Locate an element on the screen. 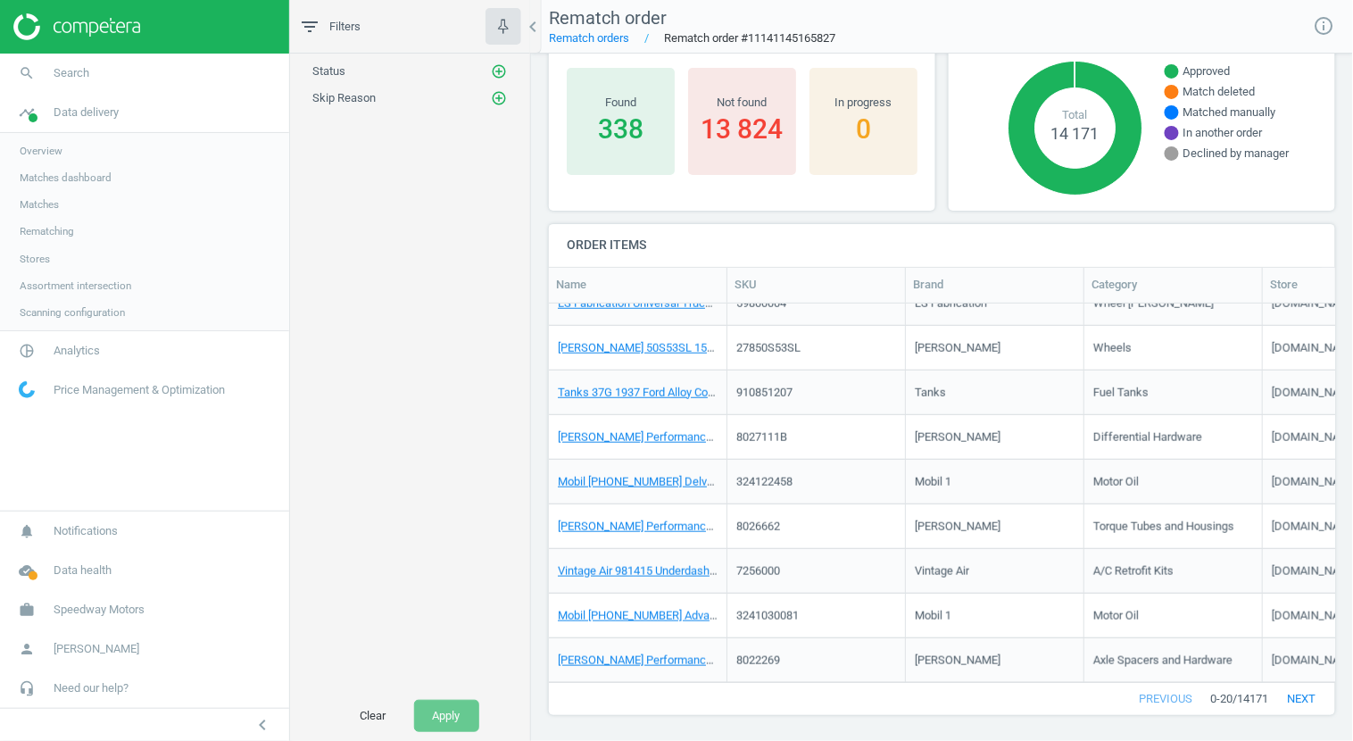  div: Name is located at coordinates (637, 285).